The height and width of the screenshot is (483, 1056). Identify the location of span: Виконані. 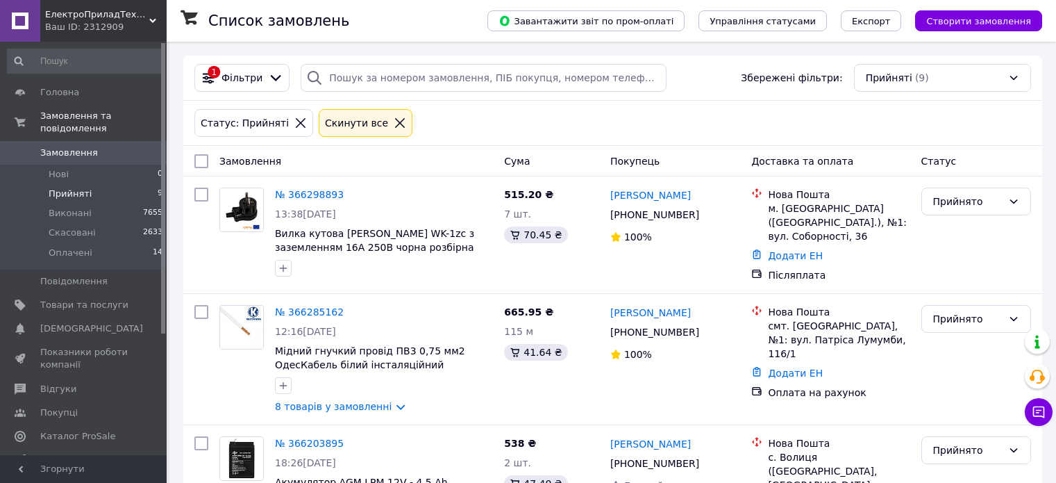
(70, 213).